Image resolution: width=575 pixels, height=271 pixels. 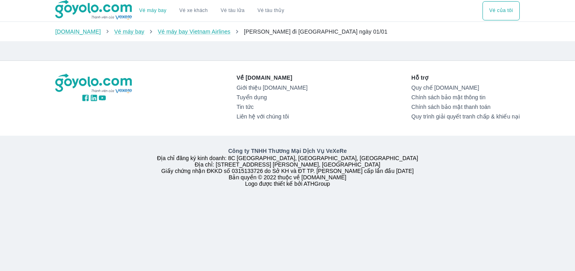 I want to click on button: Vé tàu thủy, so click(x=270, y=11).